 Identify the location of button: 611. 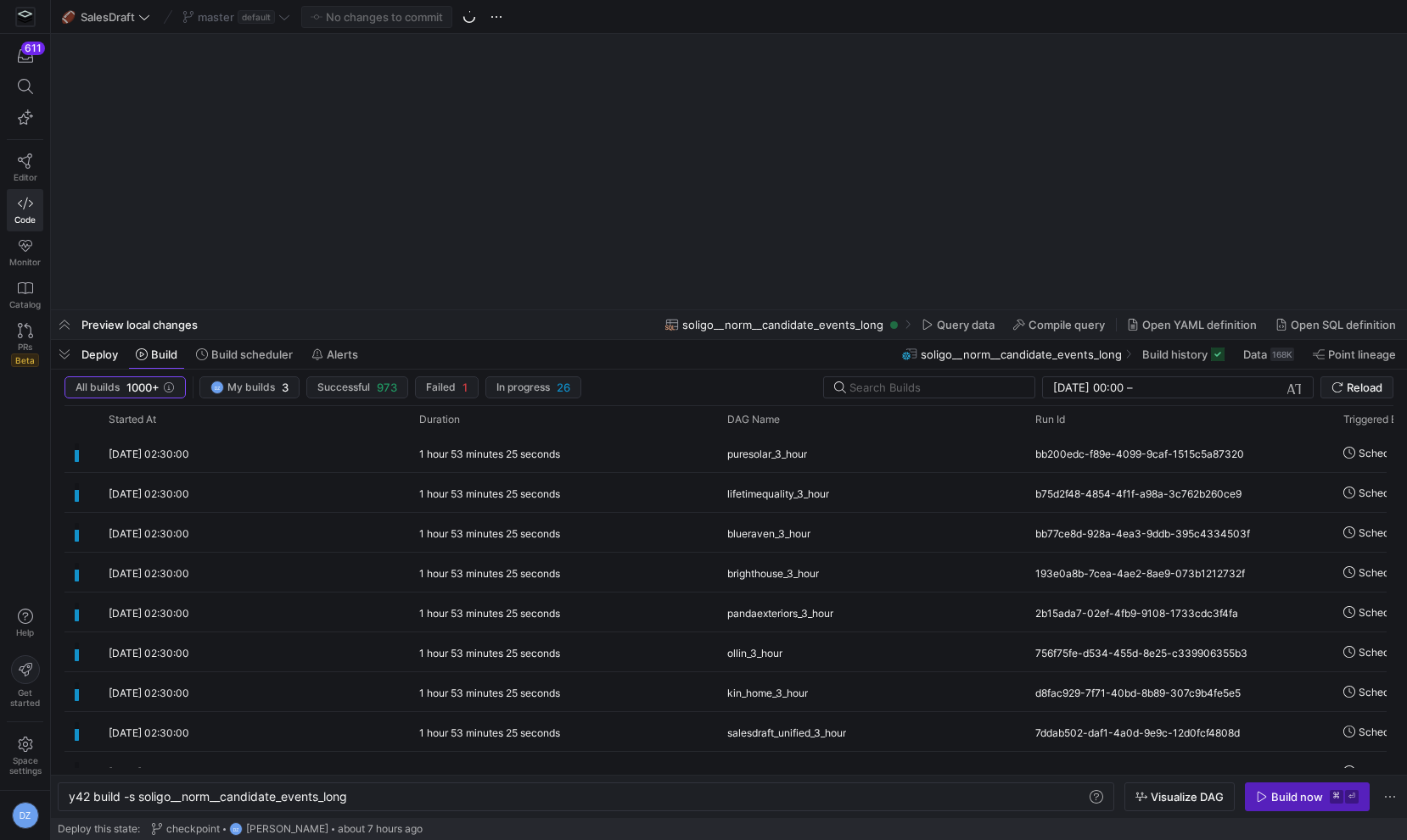
(24, 56).